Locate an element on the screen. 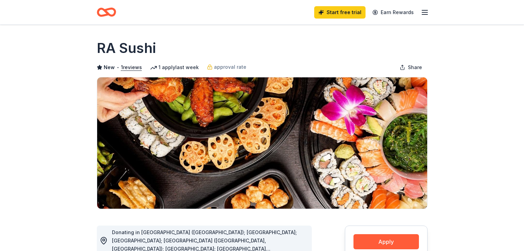 The image size is (524, 251). span: Share is located at coordinates (415, 67).